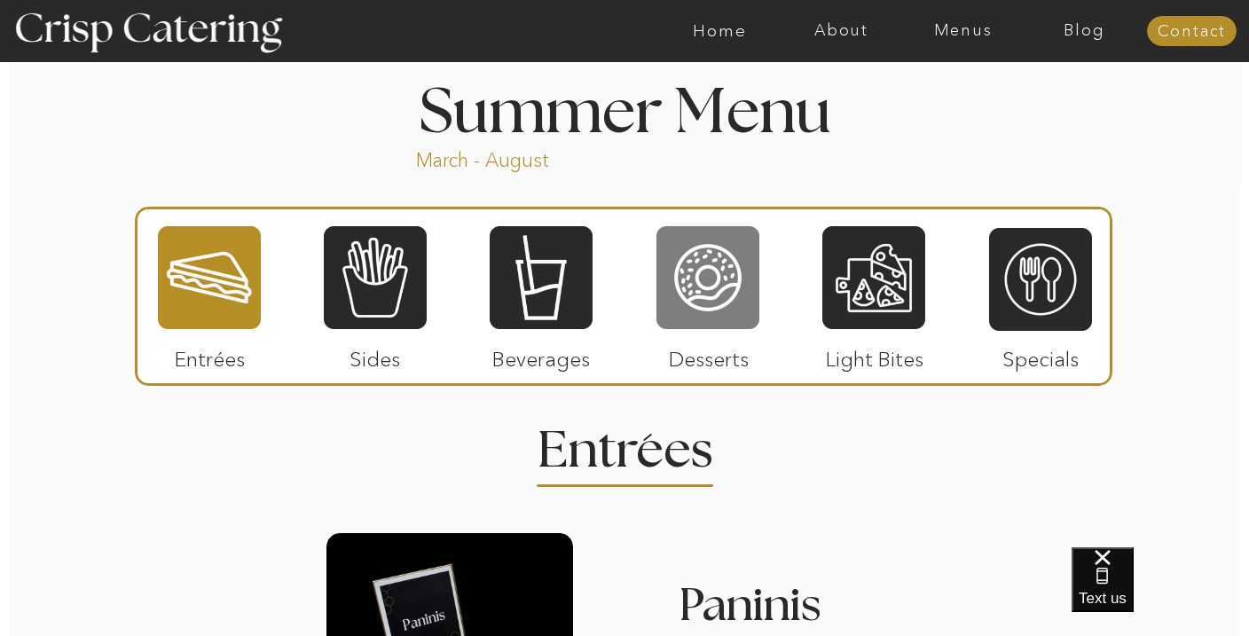 The image size is (1249, 636). I want to click on nav: About, so click(841, 31).